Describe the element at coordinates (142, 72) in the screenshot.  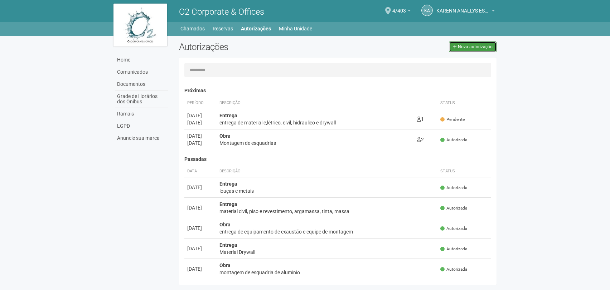
I see `a: Comunicados` at that location.